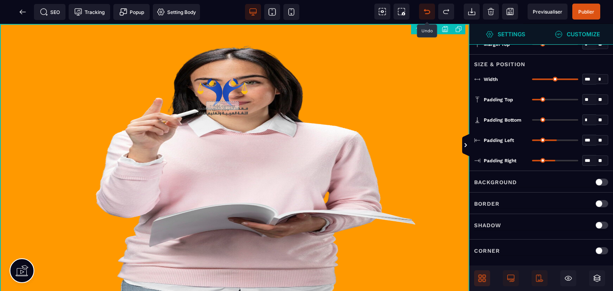 This screenshot has width=613, height=291. I want to click on span: Mobile Only, so click(539, 278).